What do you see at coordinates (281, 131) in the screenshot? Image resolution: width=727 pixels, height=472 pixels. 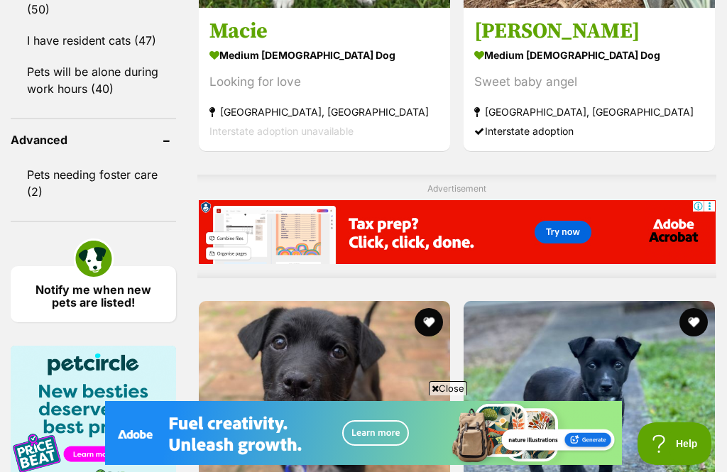 I see `span: Interstate adoption unavailable` at bounding box center [281, 131].